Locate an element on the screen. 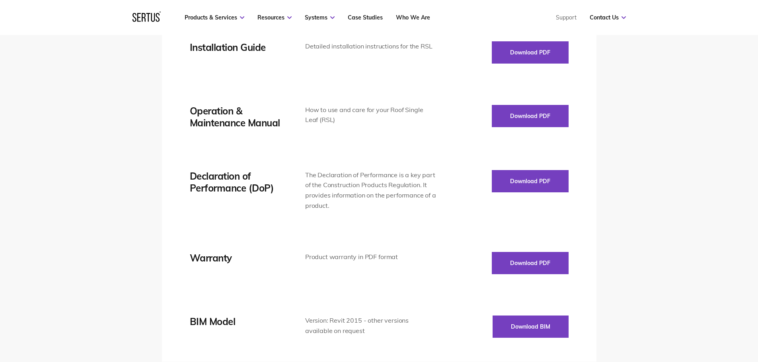  div: Version: Revit 2015 - other versions available on request is located at coordinates (371, 326).